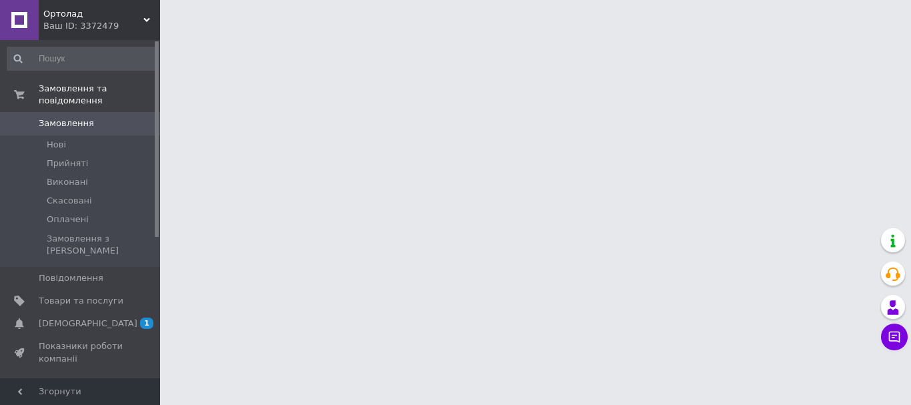 This screenshot has width=911, height=405. What do you see at coordinates (71, 278) in the screenshot?
I see `span: Повідомлення` at bounding box center [71, 278].